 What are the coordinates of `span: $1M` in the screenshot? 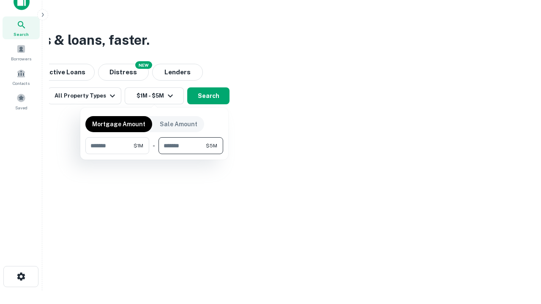 It's located at (138, 146).